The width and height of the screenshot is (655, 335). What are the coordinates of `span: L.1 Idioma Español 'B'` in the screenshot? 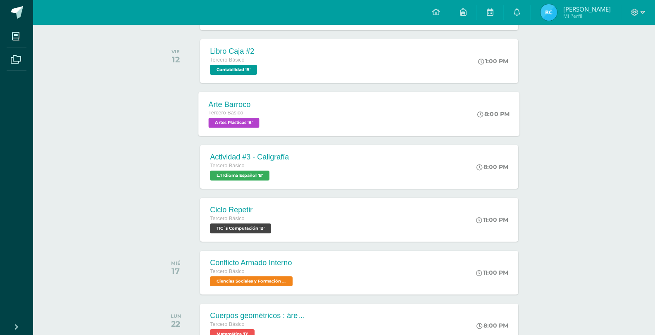 It's located at (240, 176).